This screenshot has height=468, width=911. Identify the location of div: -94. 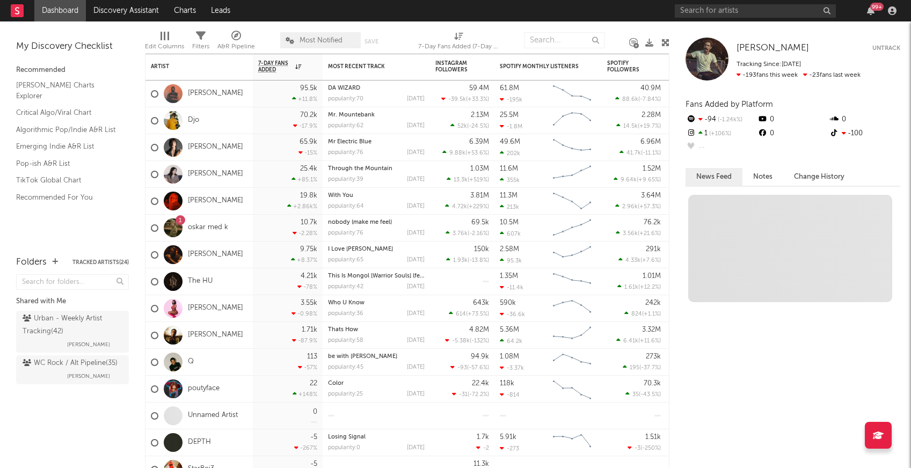
(721, 120).